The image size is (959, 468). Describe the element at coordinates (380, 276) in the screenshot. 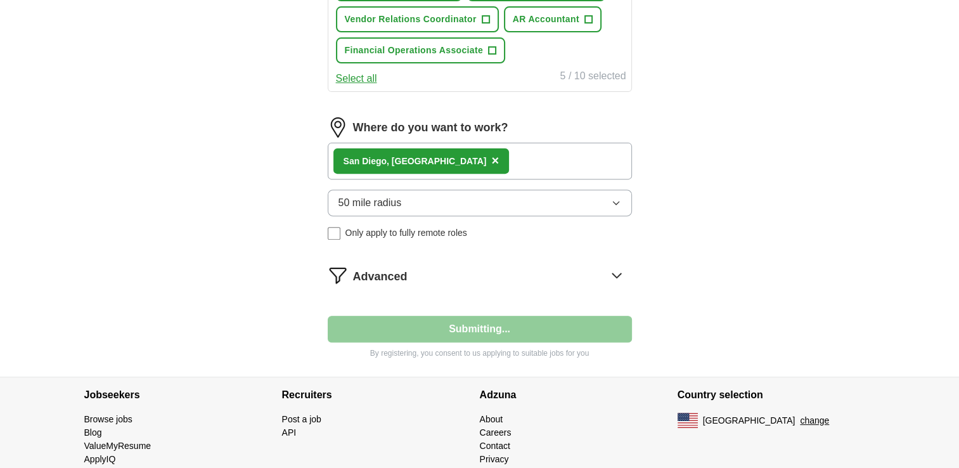

I see `span: Advanced` at that location.